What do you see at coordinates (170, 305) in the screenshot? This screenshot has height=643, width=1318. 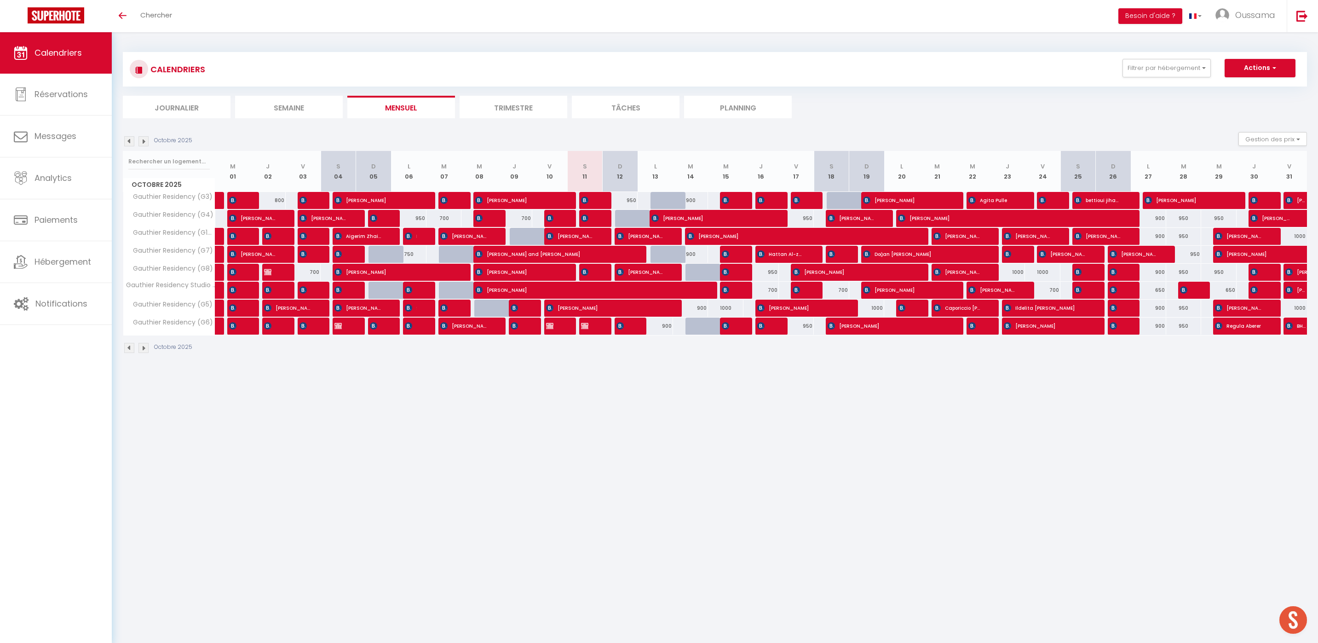 I see `span: Gauthier Residency (G5)` at bounding box center [170, 305].